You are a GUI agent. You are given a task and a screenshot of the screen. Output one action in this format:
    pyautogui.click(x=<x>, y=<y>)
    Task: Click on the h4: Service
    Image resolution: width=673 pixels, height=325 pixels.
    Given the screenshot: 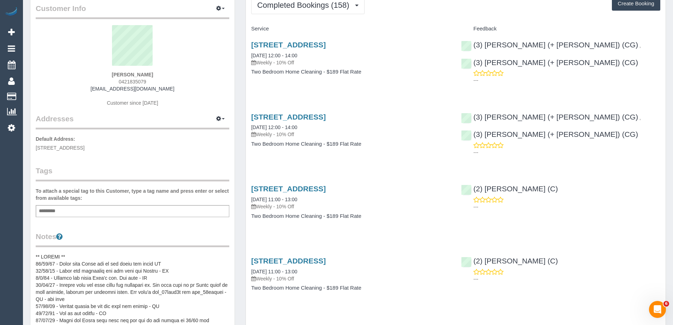 What is the action you would take?
    pyautogui.click(x=351, y=29)
    